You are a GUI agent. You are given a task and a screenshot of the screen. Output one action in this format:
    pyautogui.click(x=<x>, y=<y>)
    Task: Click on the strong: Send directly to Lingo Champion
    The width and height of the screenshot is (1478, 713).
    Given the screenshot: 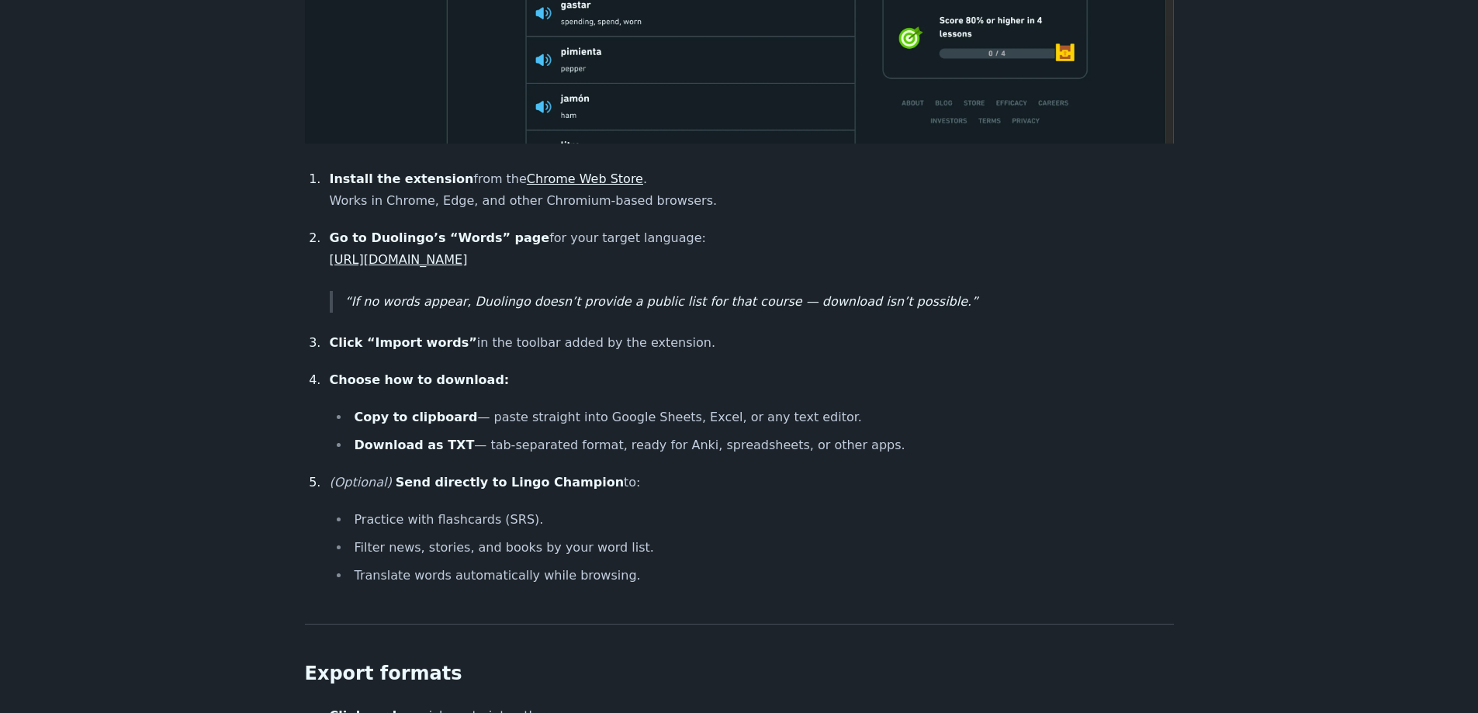 What is the action you would take?
    pyautogui.click(x=510, y=482)
    